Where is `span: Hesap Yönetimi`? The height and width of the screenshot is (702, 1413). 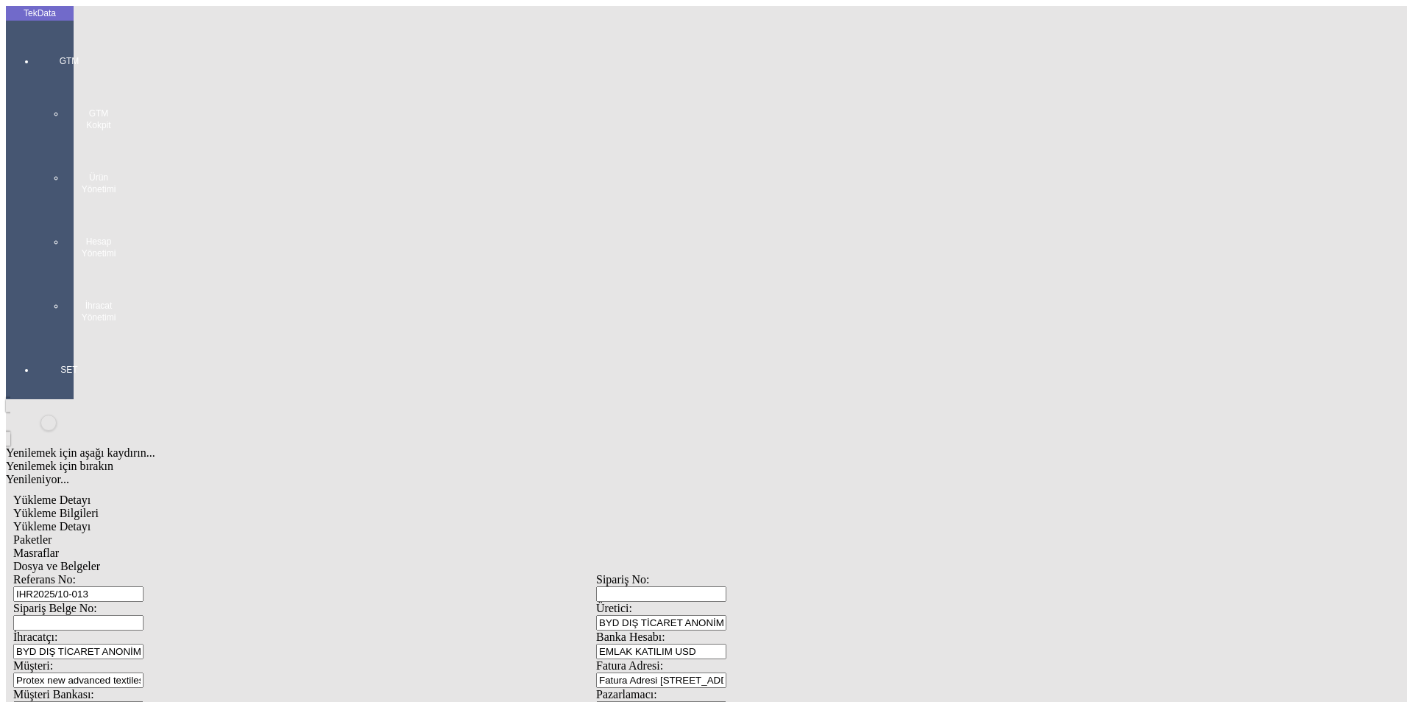 span: Hesap Yönetimi is located at coordinates (99, 247).